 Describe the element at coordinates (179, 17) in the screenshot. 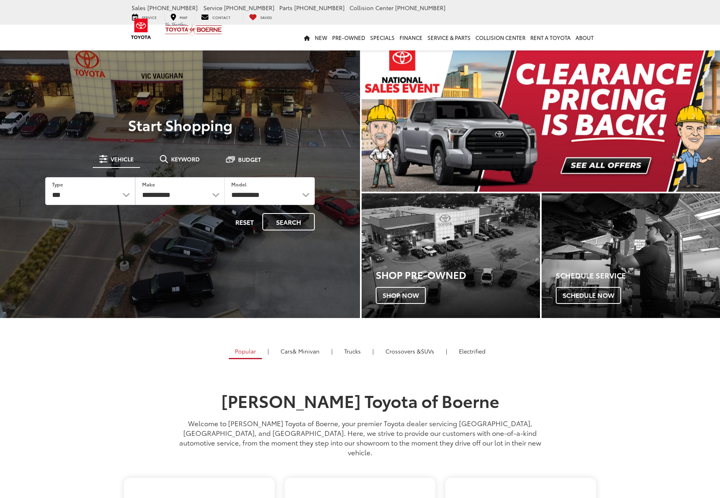

I see `a: Map` at that location.